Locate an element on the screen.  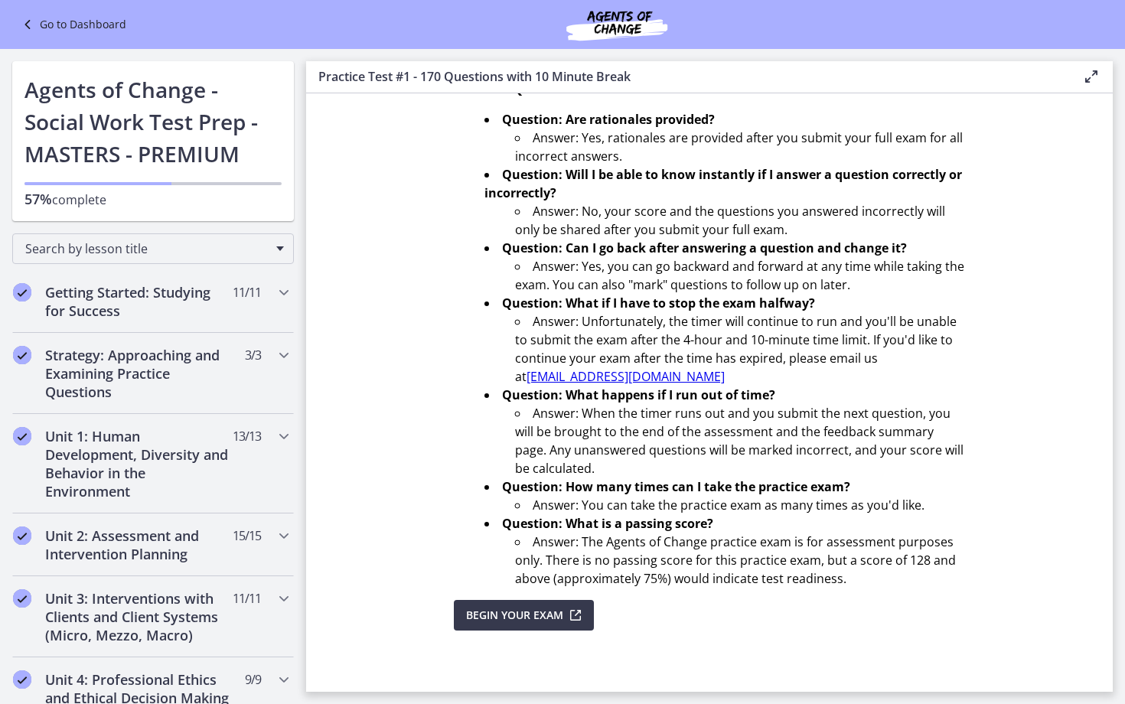
li: Answer: Unfortunately, the timer will continue to run and you'll be unable to submit the exam aft... is located at coordinates (740, 349).